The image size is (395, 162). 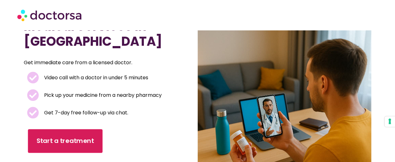 What do you see at coordinates (65, 141) in the screenshot?
I see `span: Start a treatment` at bounding box center [65, 141].